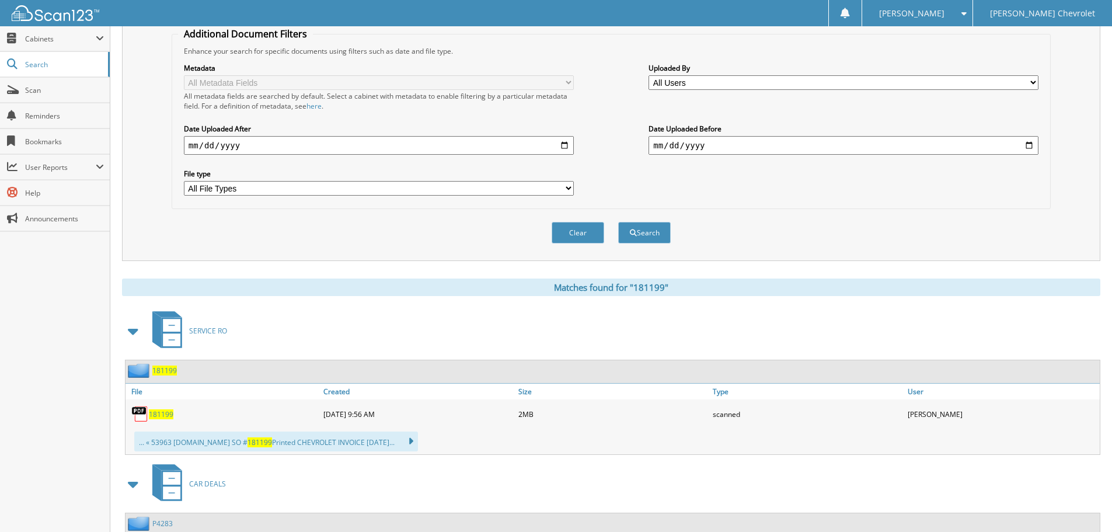  What do you see at coordinates (843, 68) in the screenshot?
I see `label: Uploaded By` at bounding box center [843, 68].